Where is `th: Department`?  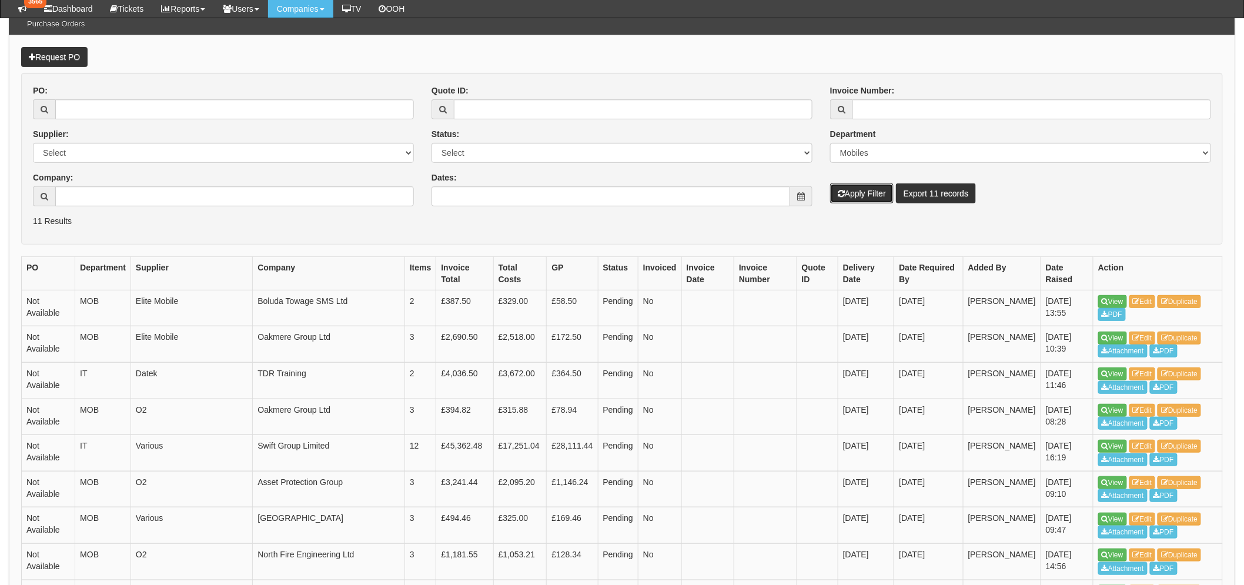
th: Department is located at coordinates (103, 273).